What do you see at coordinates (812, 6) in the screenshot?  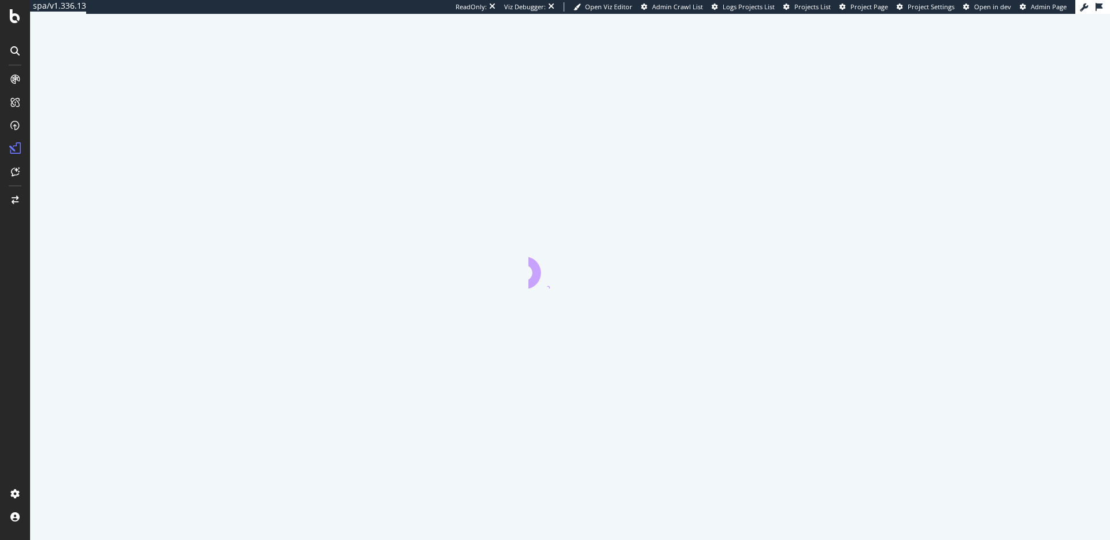 I see `span: Projects List` at bounding box center [812, 6].